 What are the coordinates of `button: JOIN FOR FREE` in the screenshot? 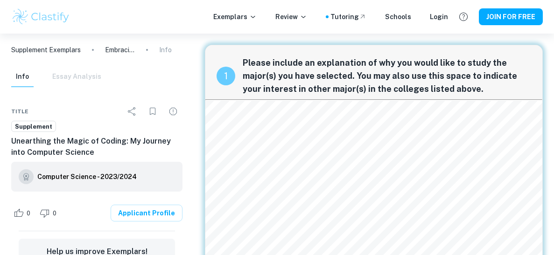 It's located at (511, 17).